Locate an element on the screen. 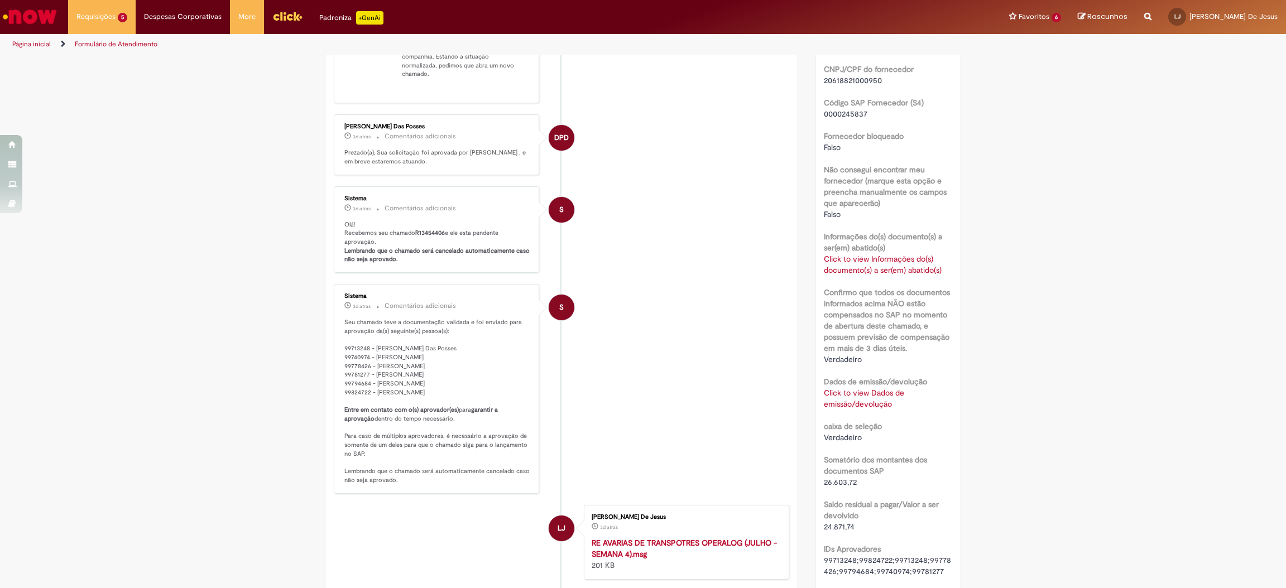  b: Entre em contato com o(s) aprovador(es) is located at coordinates (401, 410).